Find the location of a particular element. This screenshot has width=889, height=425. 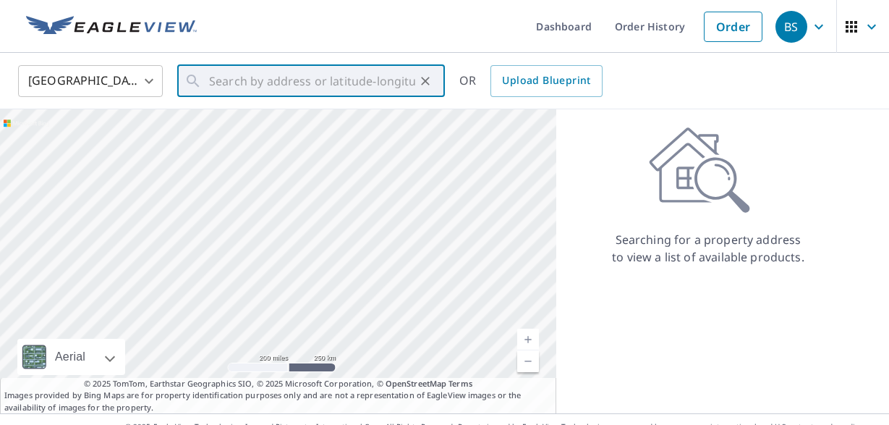

div: OR is located at coordinates (531, 81).